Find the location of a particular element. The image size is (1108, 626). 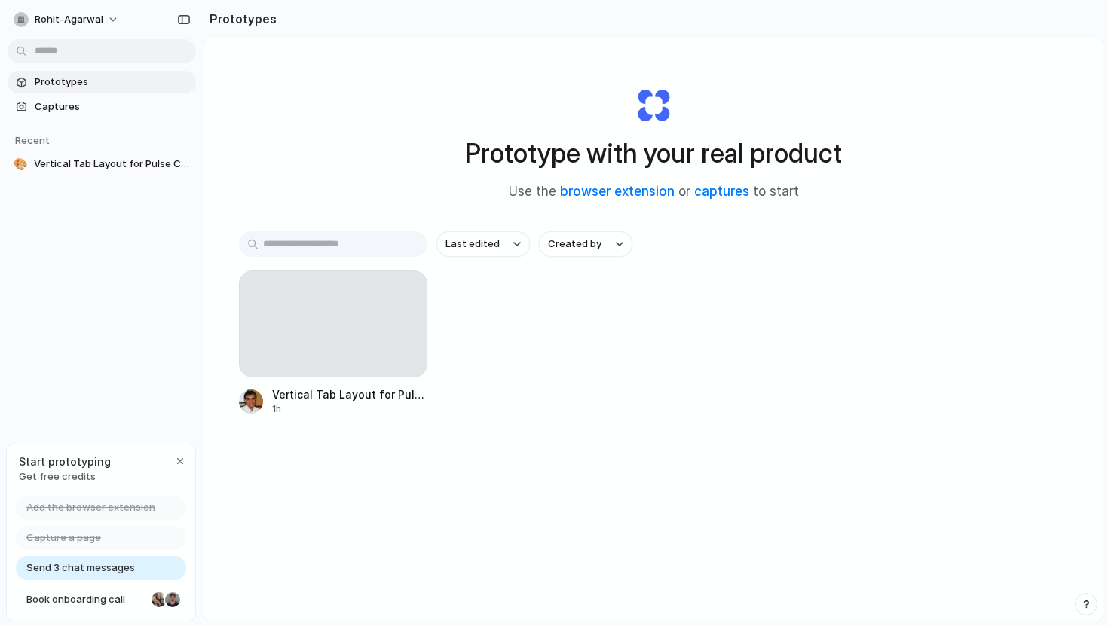

a: 🎨Vertical Tab Layout for Pulse Company360 is located at coordinates (102, 164).